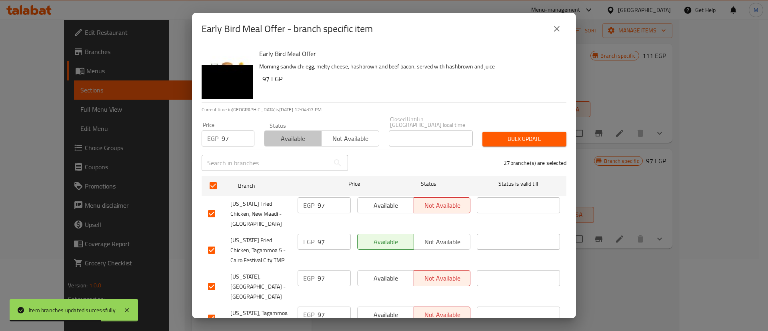 This screenshot has width=768, height=331. I want to click on h2: Early Bird Meal Offer - branch specific item, so click(287, 29).